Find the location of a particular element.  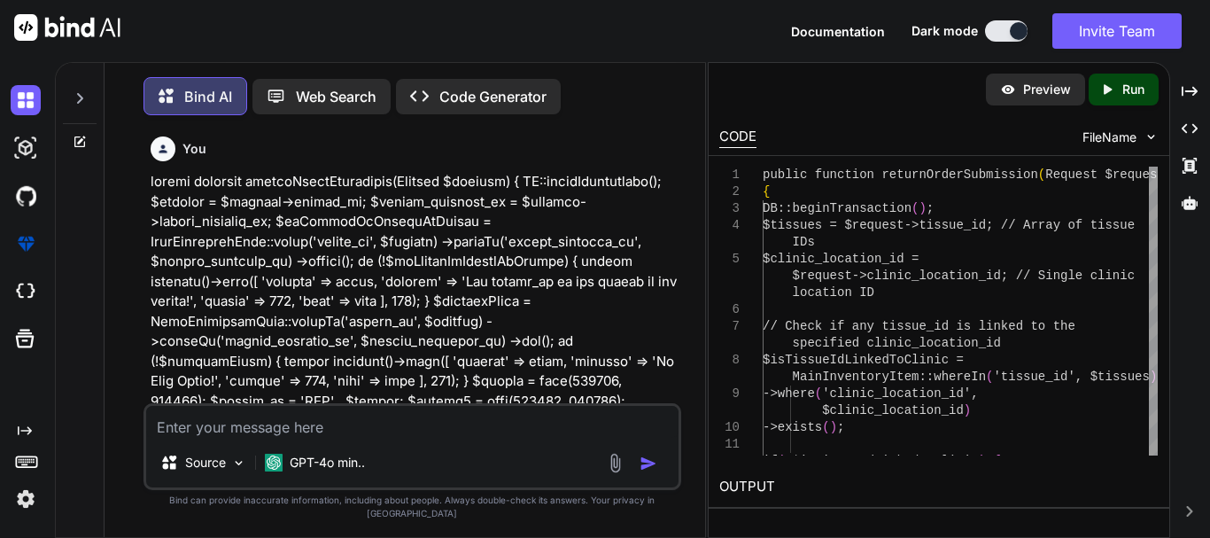

span: 'clinic_location_id', is located at coordinates (900, 393).